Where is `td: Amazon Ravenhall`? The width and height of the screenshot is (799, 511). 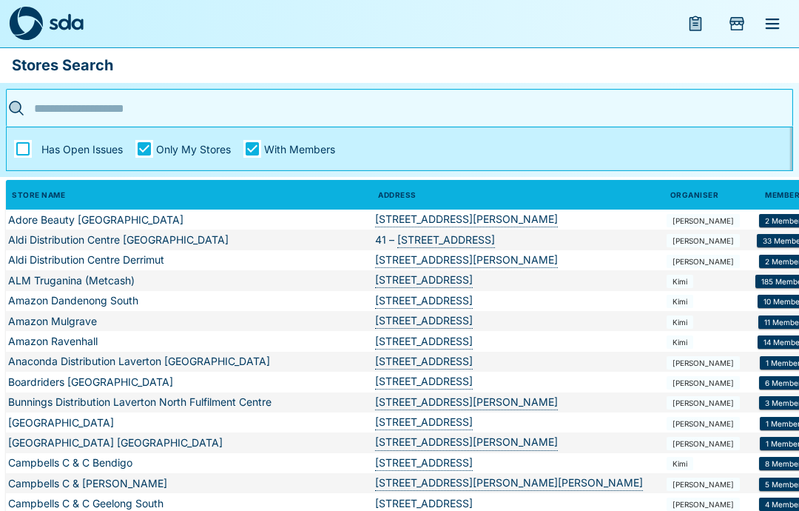
td: Amazon Ravenhall is located at coordinates (189, 340).